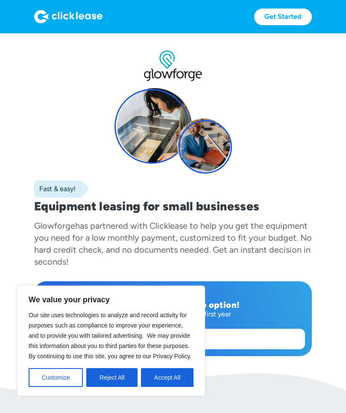 This screenshot has height=413, width=346. Describe the element at coordinates (111, 300) in the screenshot. I see `p: We value your privacy` at that location.